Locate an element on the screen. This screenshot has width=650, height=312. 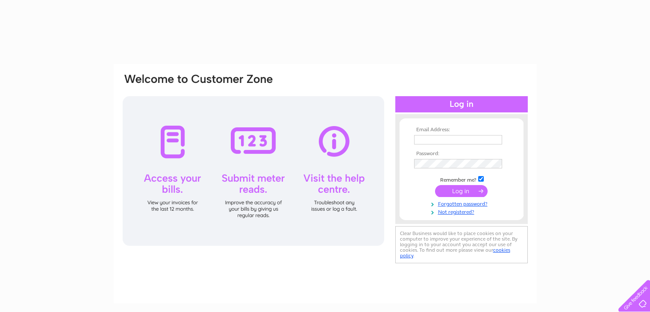
input: Submit is located at coordinates (461, 191).